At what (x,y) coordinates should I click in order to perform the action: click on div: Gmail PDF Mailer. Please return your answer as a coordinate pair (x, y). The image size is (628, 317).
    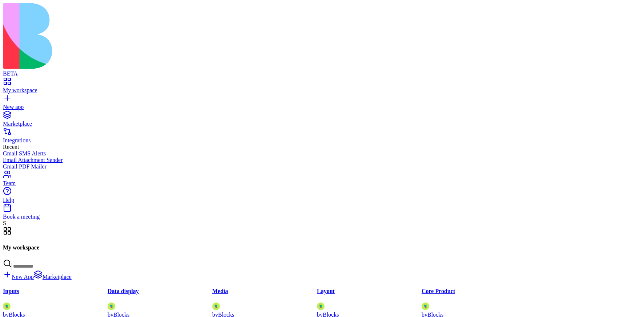
    Looking at the image, I should click on (314, 167).